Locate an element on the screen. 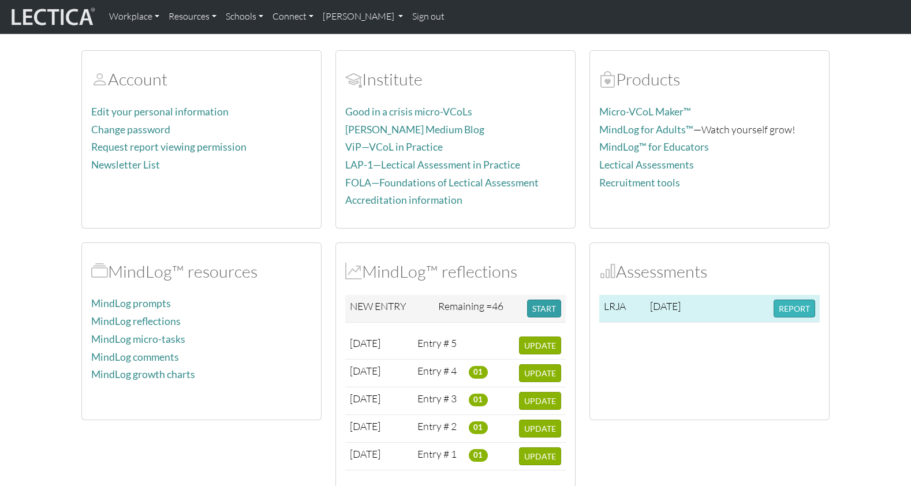 The image size is (911, 486). button: START is located at coordinates (544, 308).